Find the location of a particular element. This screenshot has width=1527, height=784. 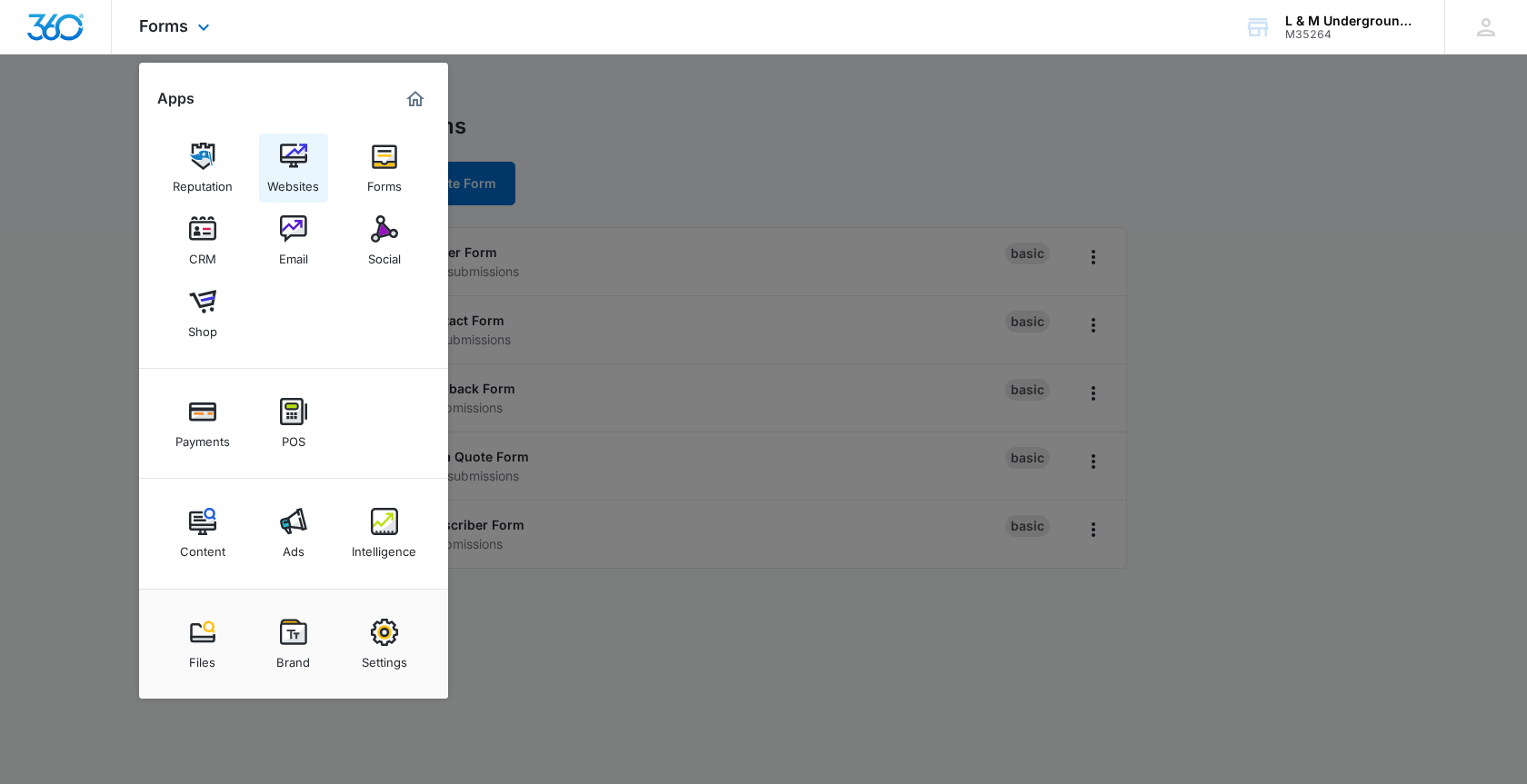

a: POS is located at coordinates (294, 423).